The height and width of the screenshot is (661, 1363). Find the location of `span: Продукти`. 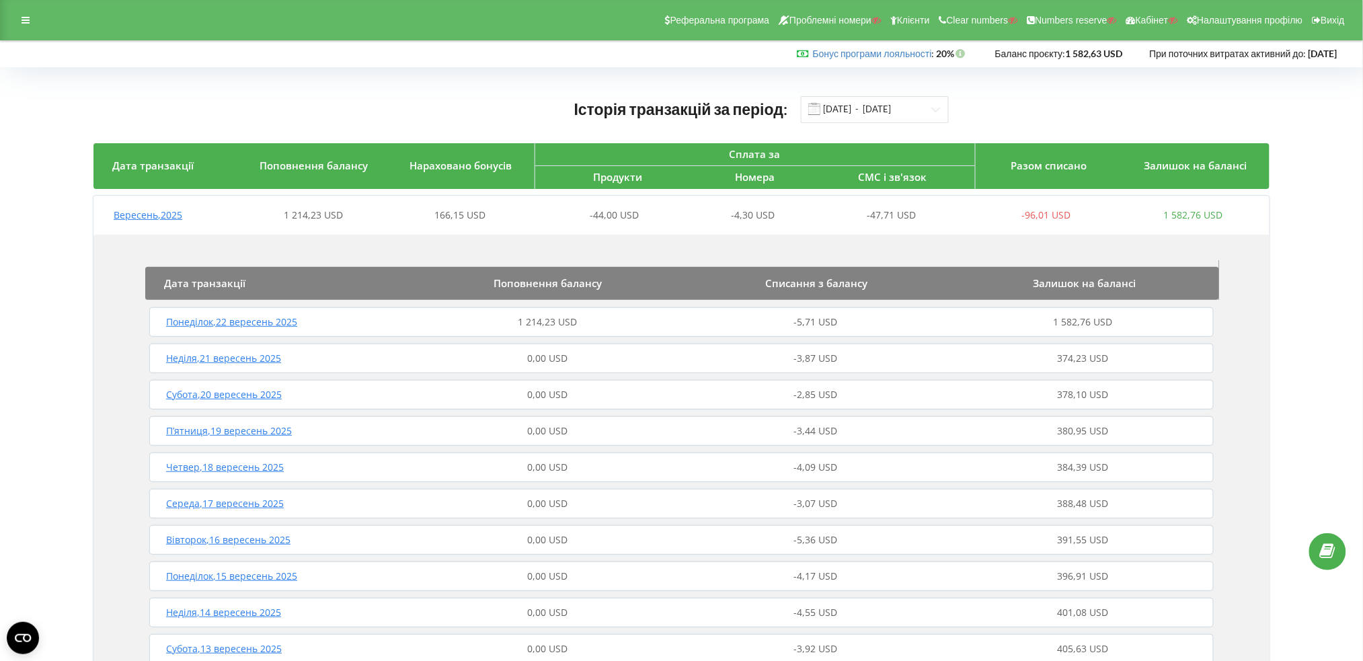

span: Продукти is located at coordinates (617, 177).